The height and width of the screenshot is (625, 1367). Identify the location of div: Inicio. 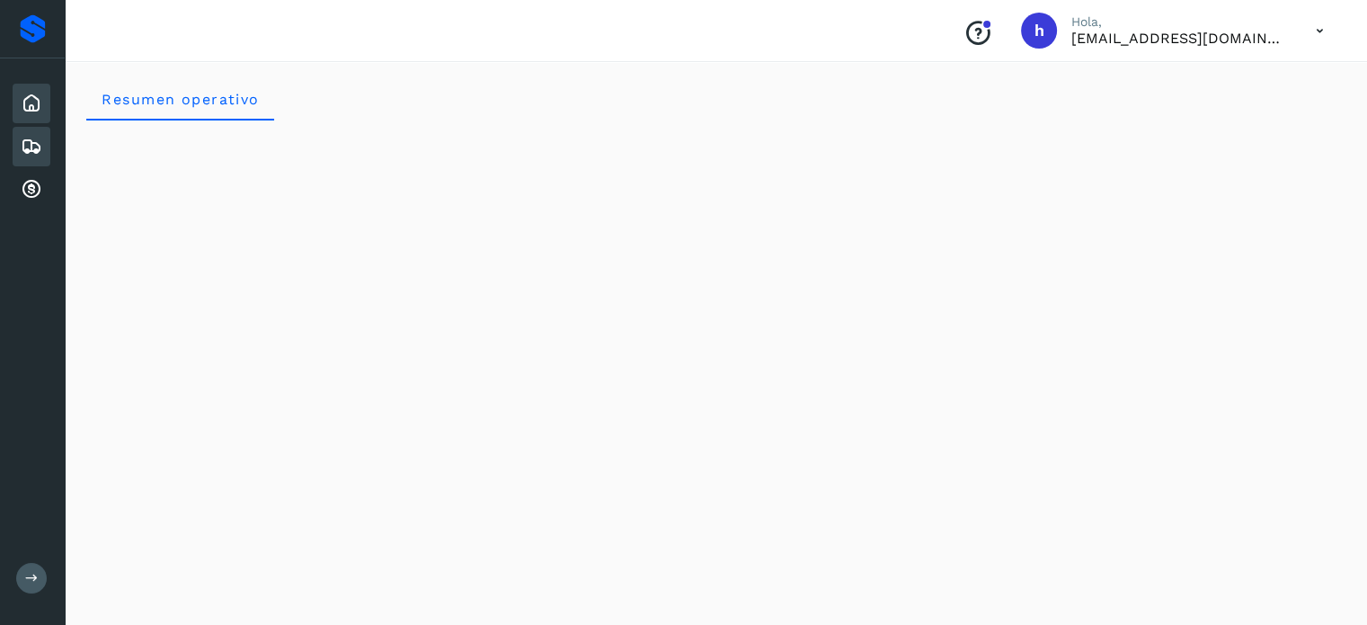
(31, 103).